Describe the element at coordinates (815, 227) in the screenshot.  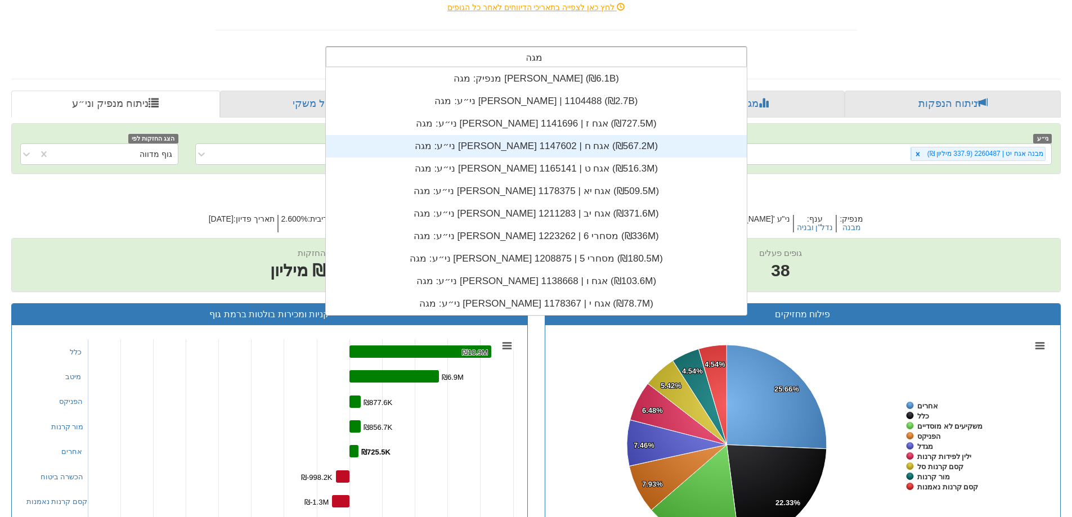
I see `font: נדל"ן ובניה` at that location.